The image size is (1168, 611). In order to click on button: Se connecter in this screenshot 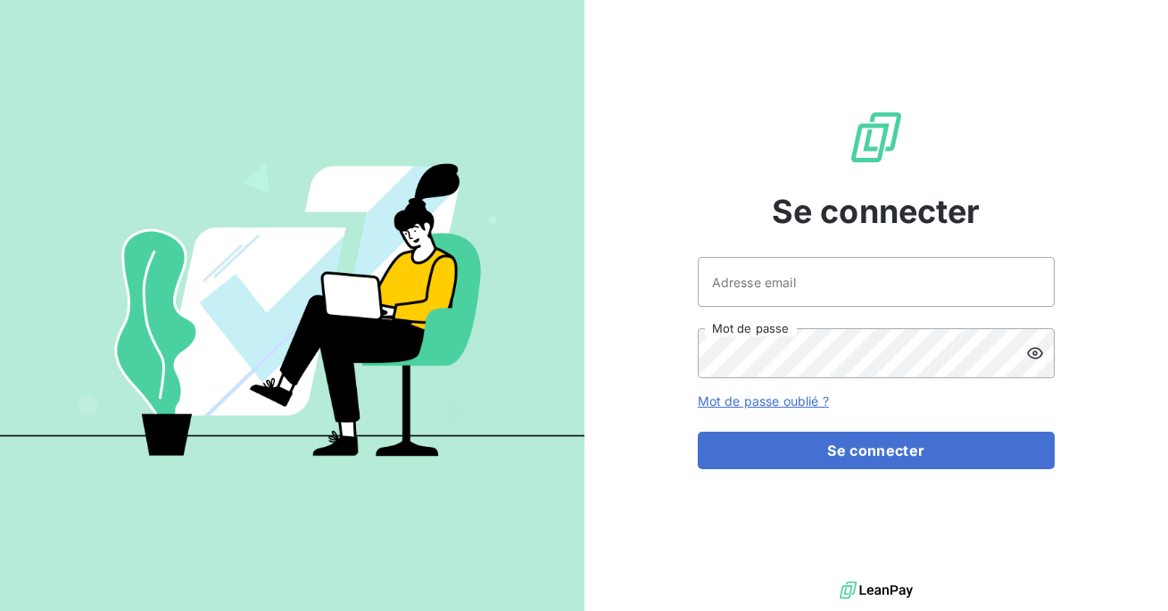, I will do `click(876, 450)`.